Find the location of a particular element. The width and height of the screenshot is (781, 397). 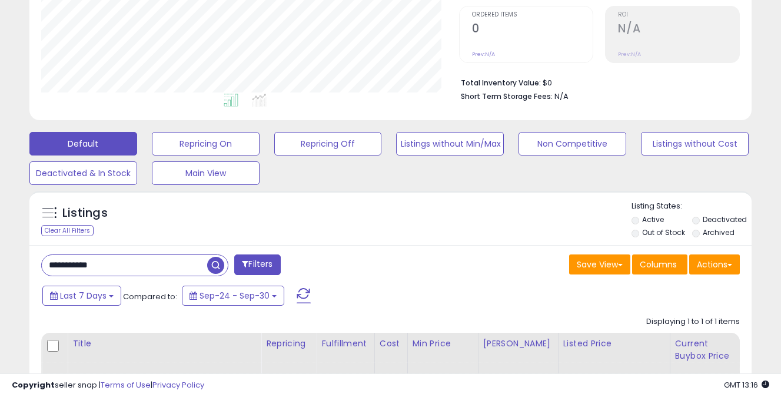

span: Sep-24 - Sep-30 is located at coordinates (234, 296).